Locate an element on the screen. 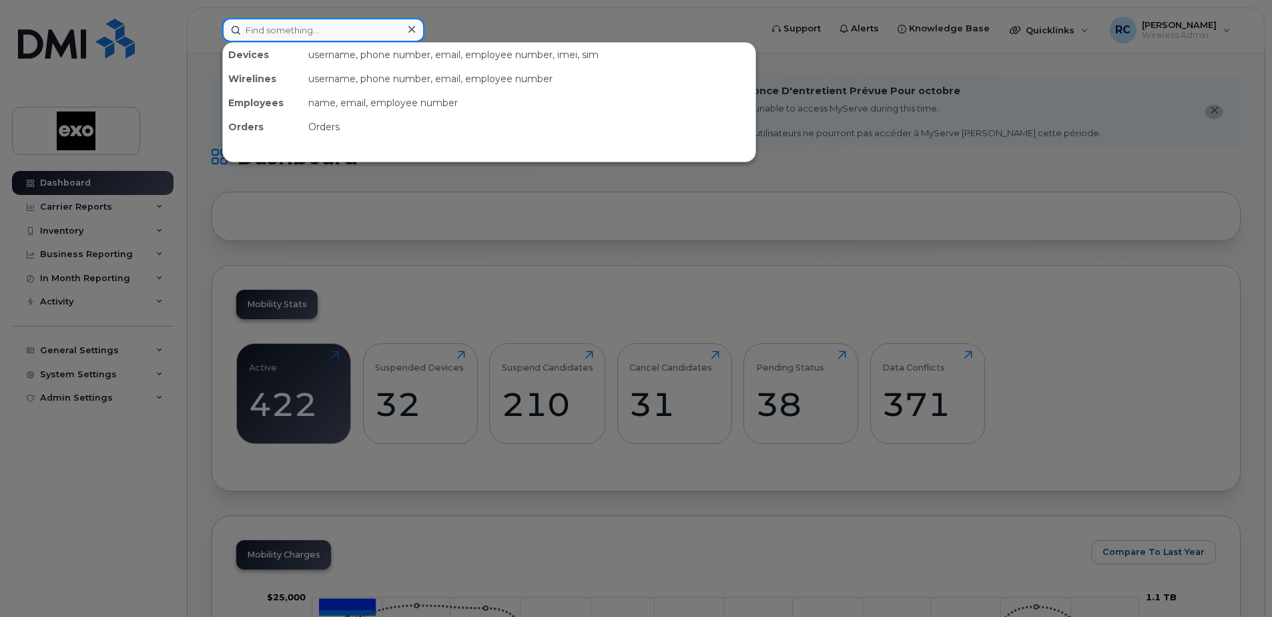  div: Wirelines is located at coordinates (263, 79).